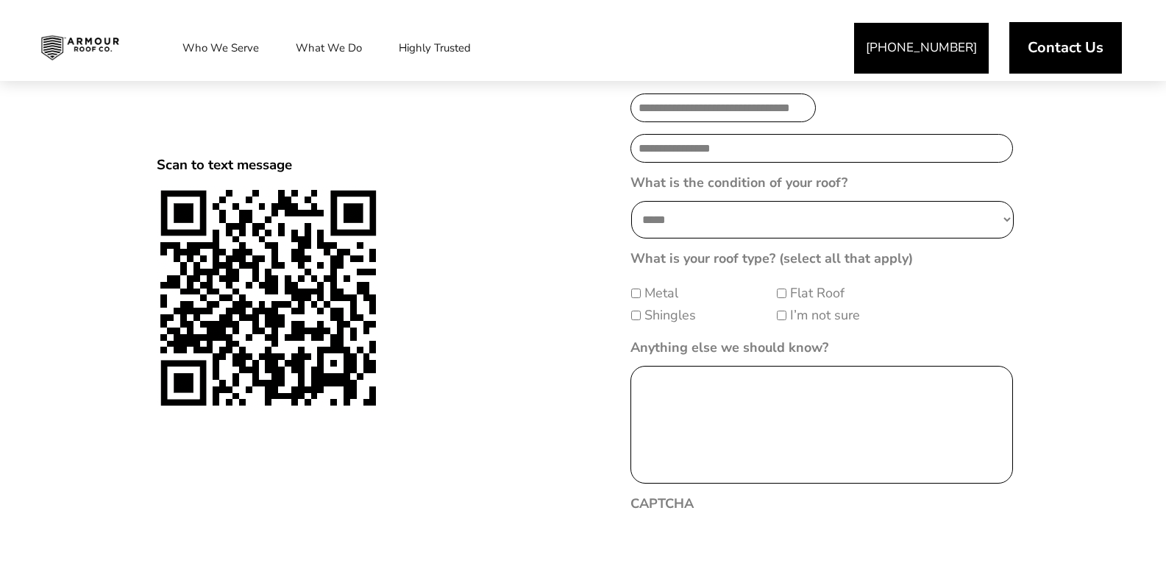 The width and height of the screenshot is (1166, 569). I want to click on a: Contact Us, so click(1066, 48).